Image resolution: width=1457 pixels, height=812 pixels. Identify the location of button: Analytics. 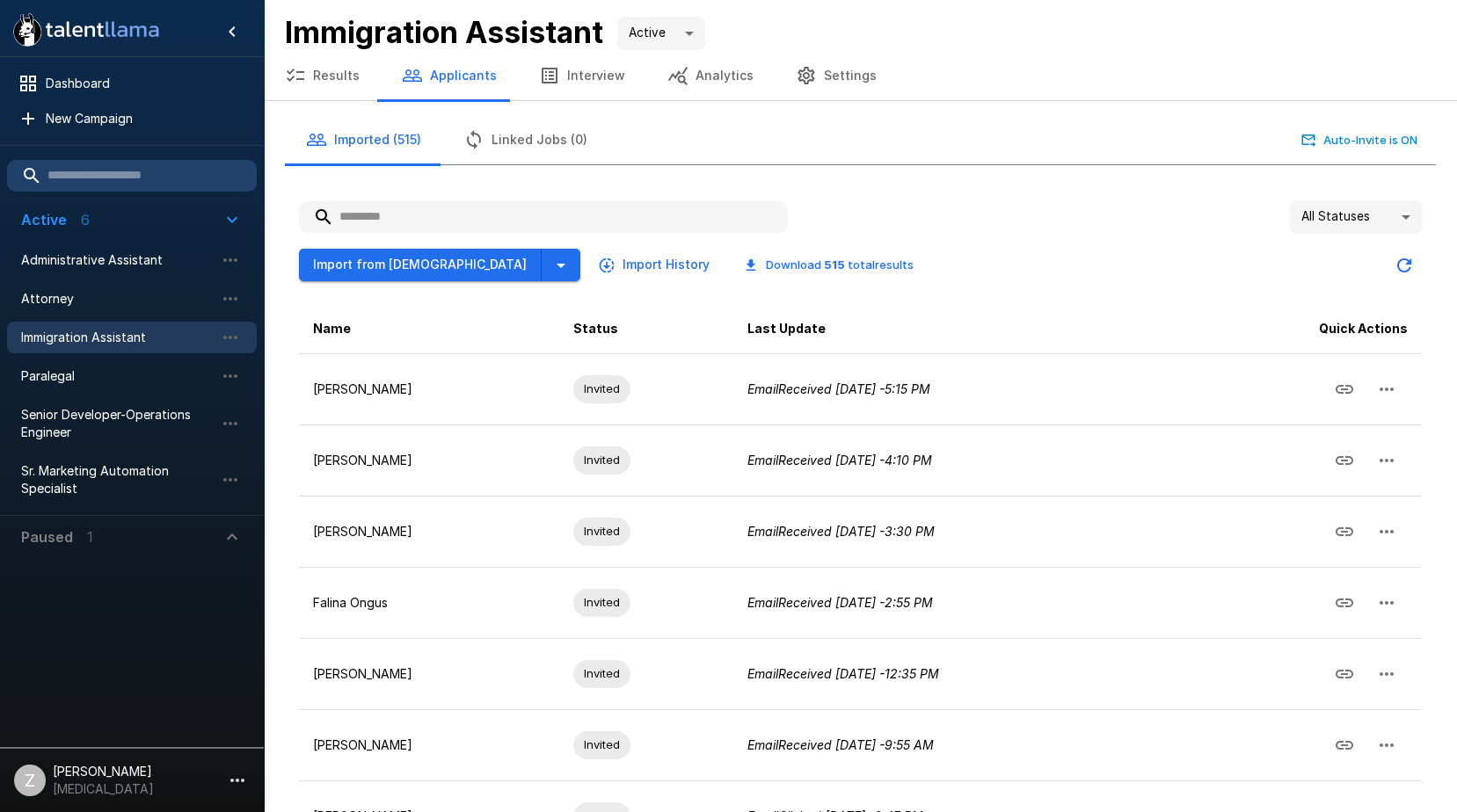
(711, 76).